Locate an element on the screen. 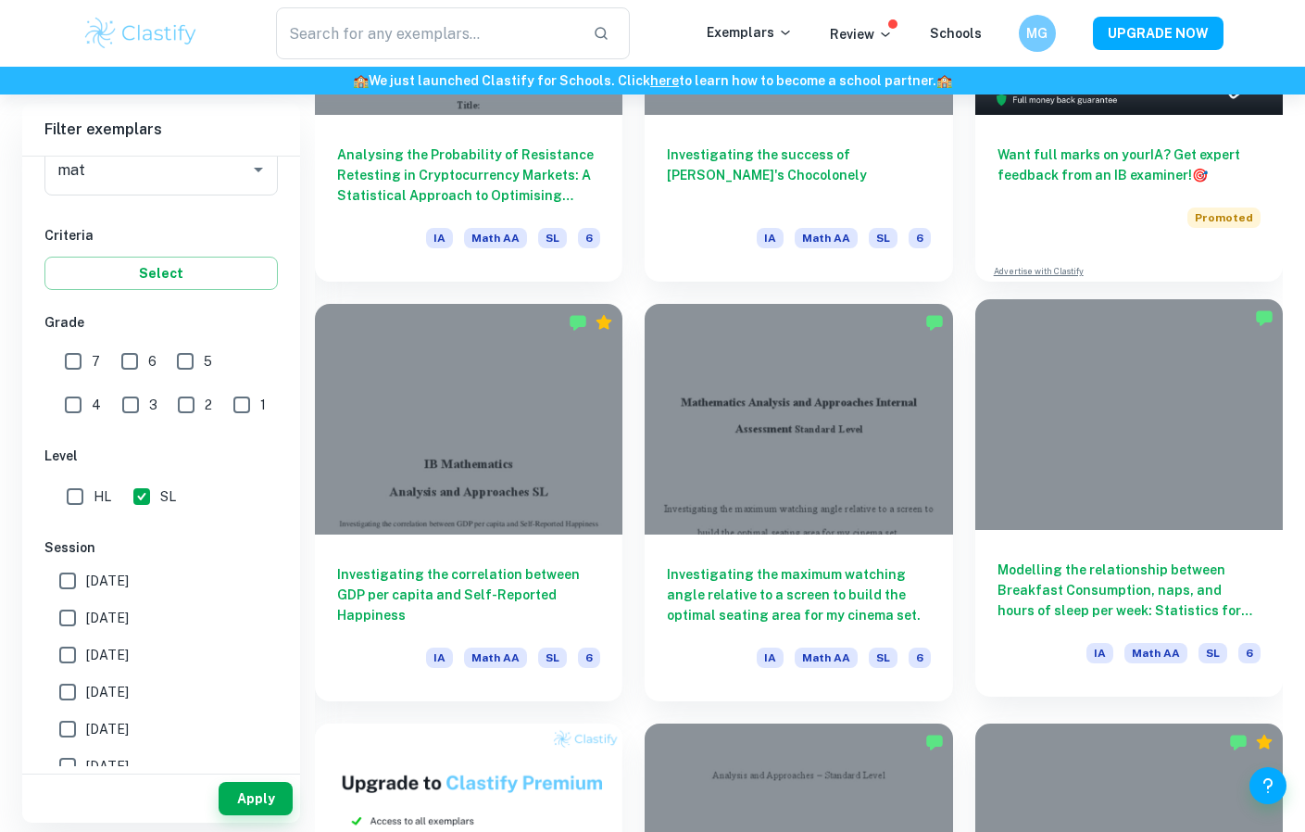 This screenshot has width=1305, height=832. a: Investigating the maximum watching angle relative to a screen to build the optimal seating area f... is located at coordinates (798, 502).